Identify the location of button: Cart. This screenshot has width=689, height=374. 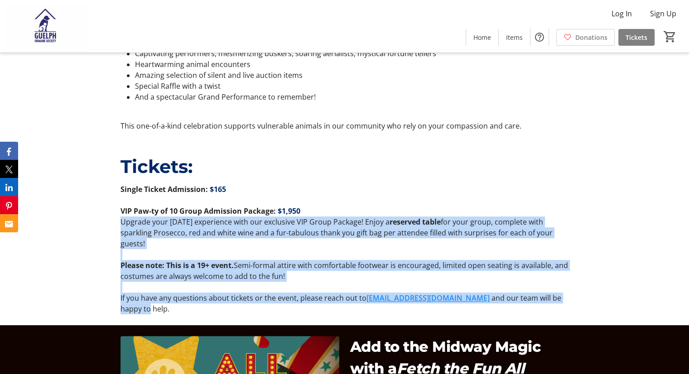
(670, 37).